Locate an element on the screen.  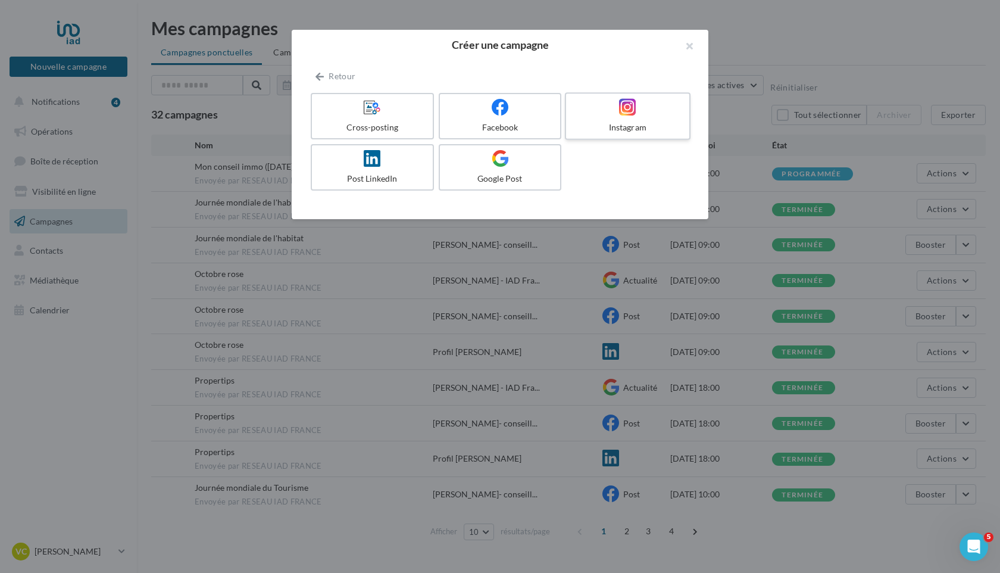
div: Instagram is located at coordinates (627, 127).